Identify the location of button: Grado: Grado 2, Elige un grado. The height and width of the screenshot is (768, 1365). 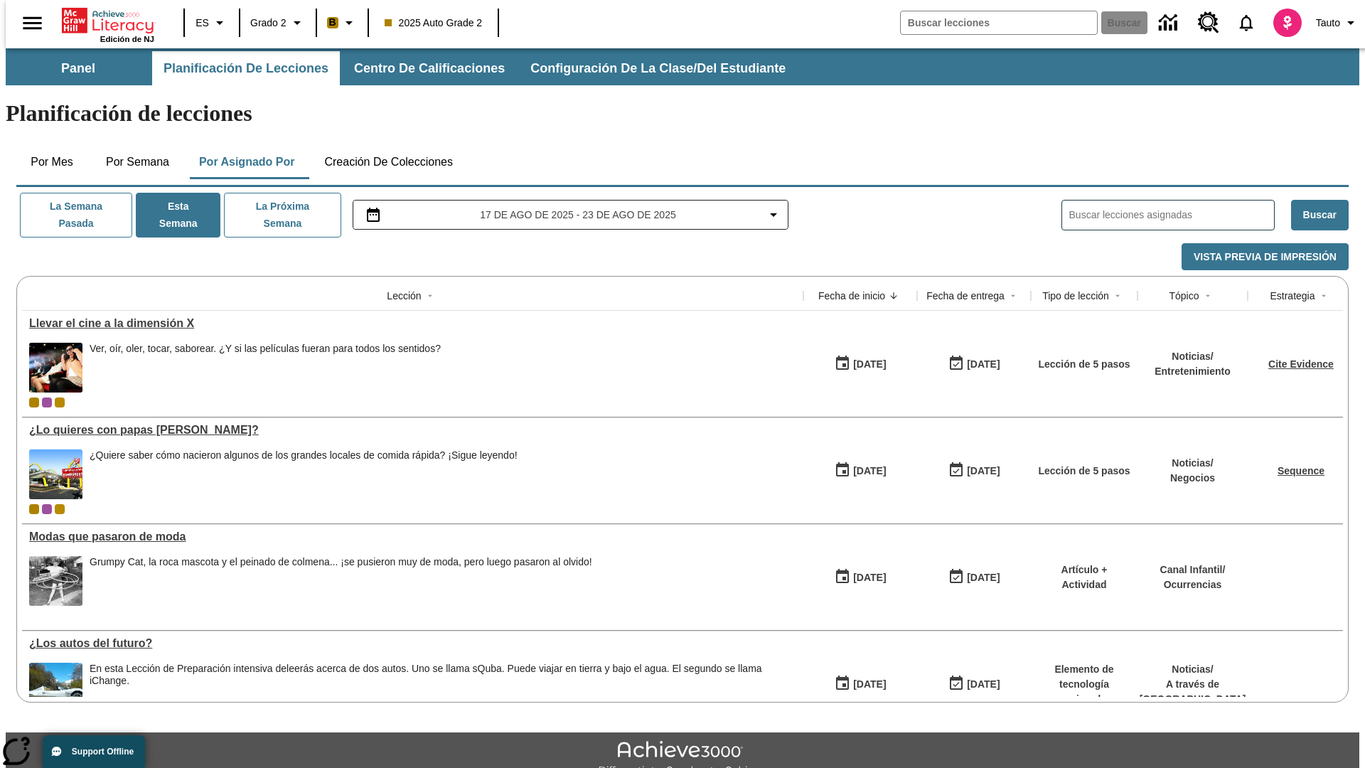
(278, 23).